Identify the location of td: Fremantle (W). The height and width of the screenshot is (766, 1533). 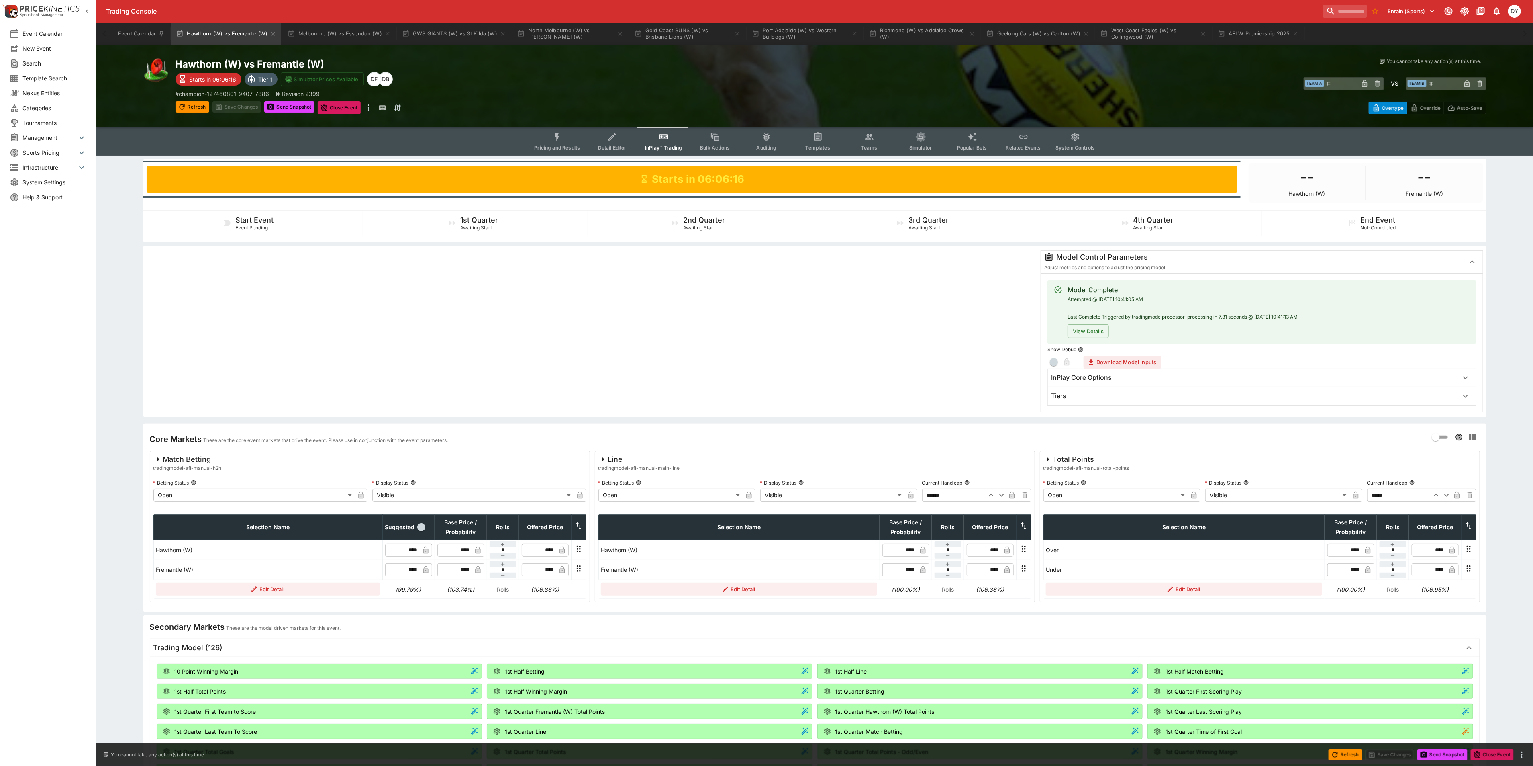
(739, 569).